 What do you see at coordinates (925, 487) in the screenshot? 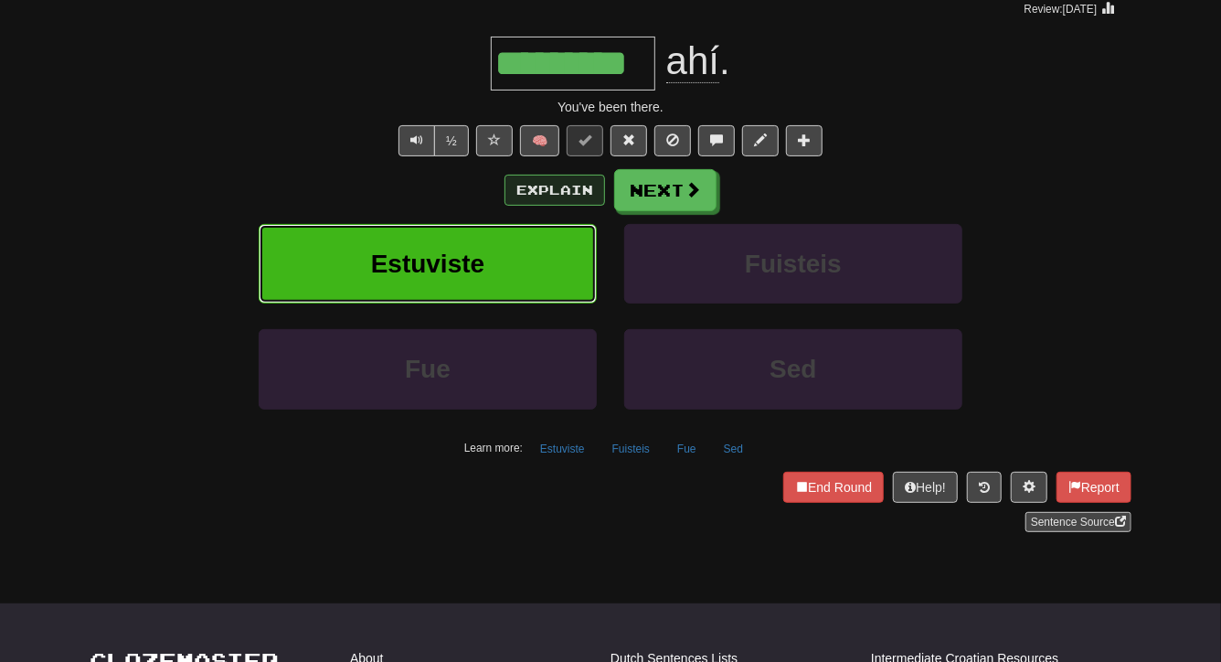
I see `button: Help!` at bounding box center [925, 487].